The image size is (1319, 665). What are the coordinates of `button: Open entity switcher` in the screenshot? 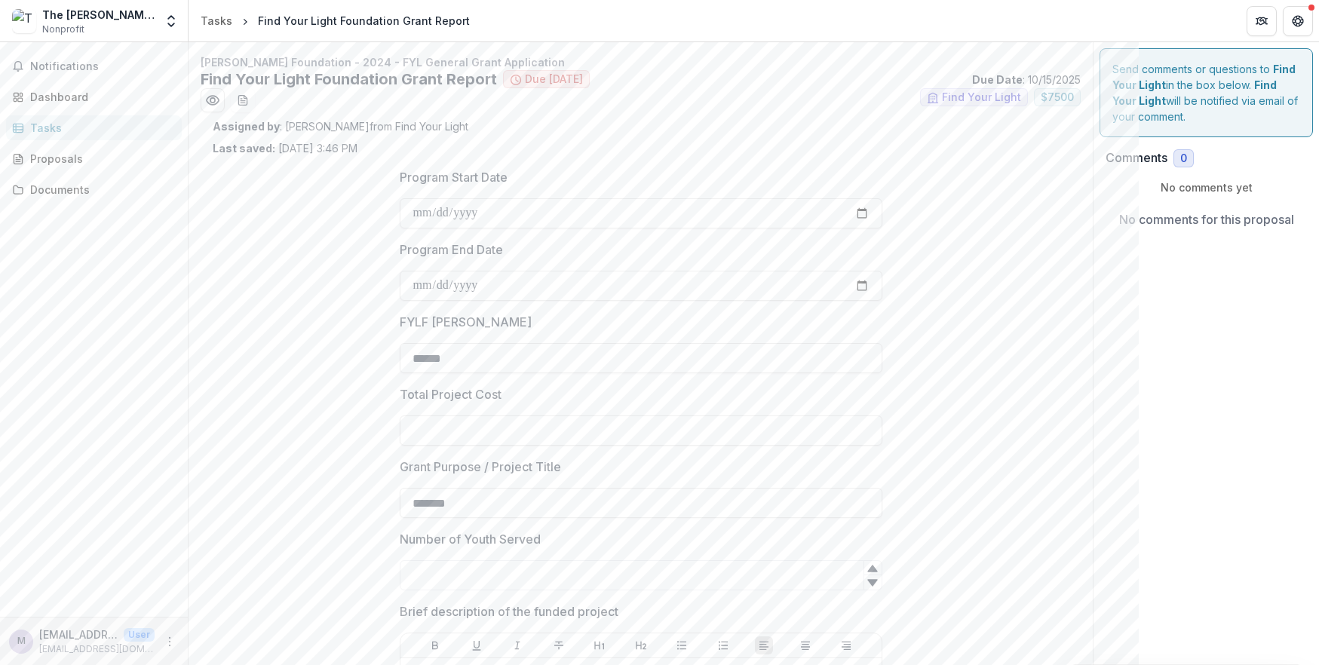 It's located at (171, 21).